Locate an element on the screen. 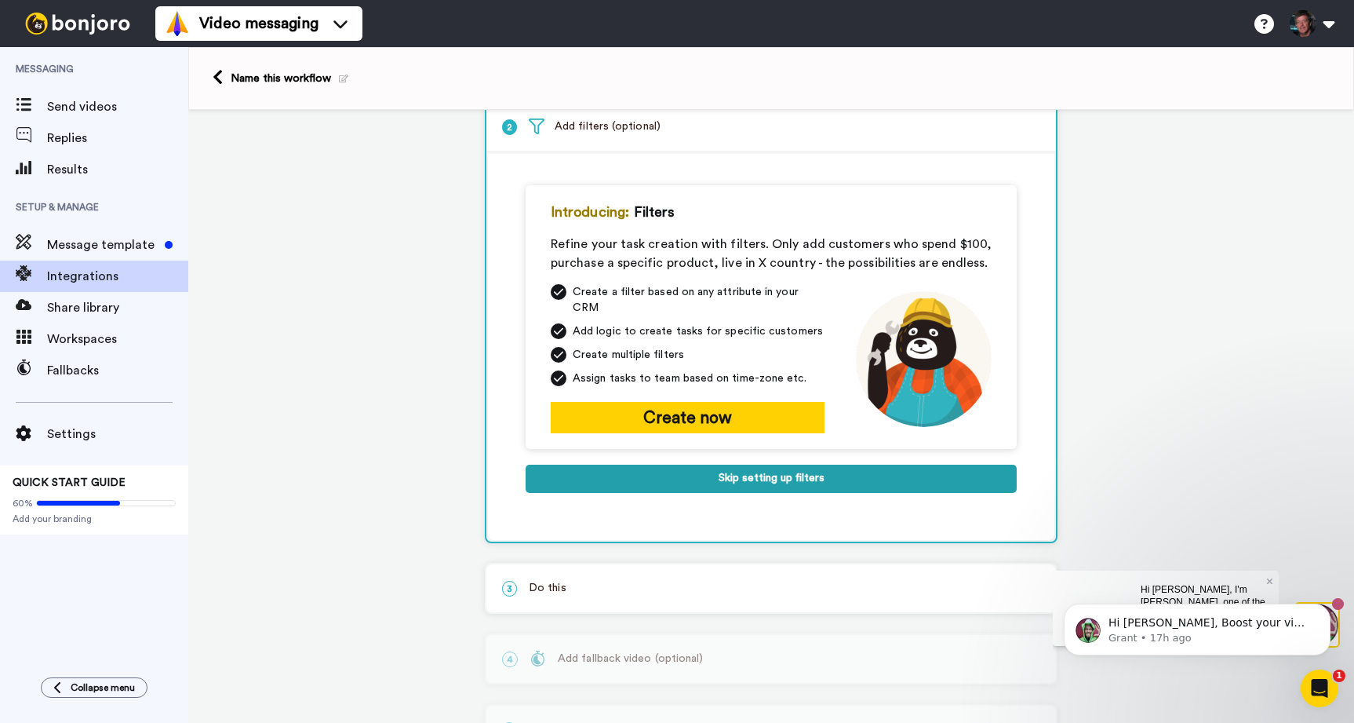  span: 3 is located at coordinates (509, 588).